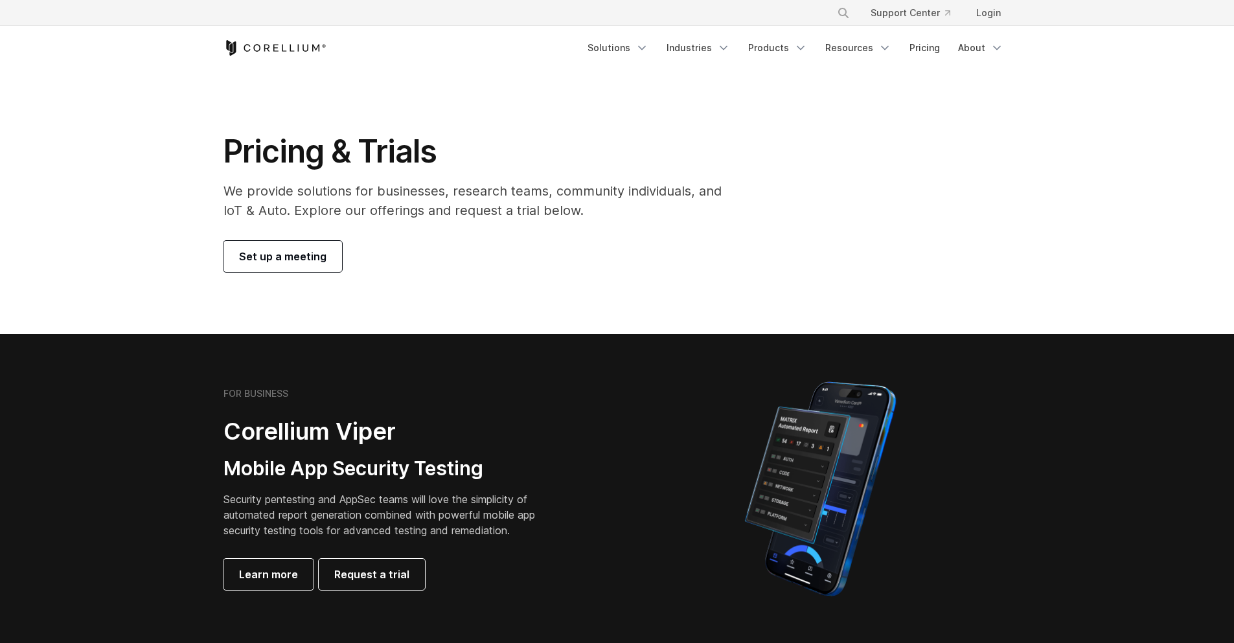  I want to click on a: Industries, so click(698, 48).